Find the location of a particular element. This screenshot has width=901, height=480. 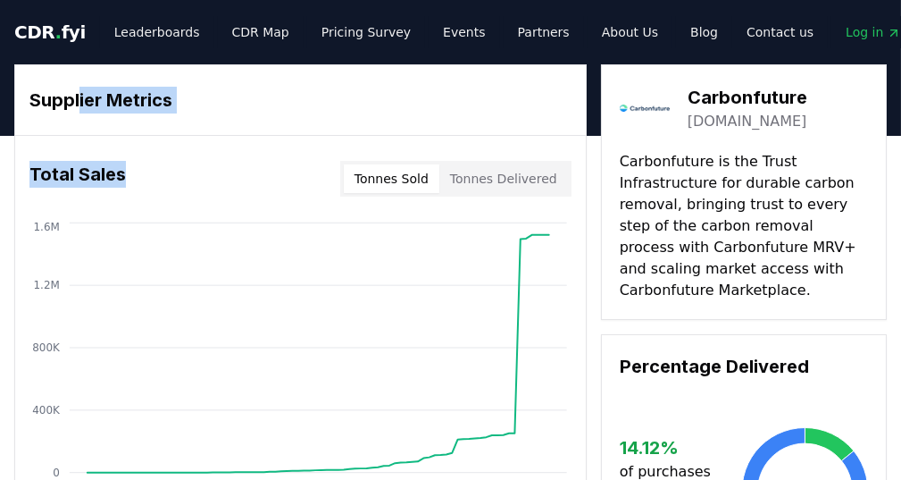

h3: Percentage Delivered is located at coordinates (744, 366).